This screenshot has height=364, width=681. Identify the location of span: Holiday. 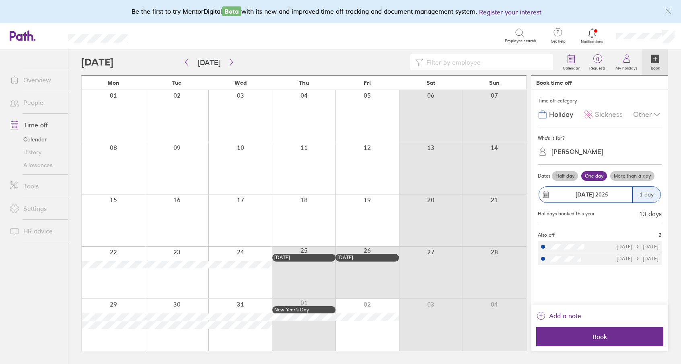
(561, 115).